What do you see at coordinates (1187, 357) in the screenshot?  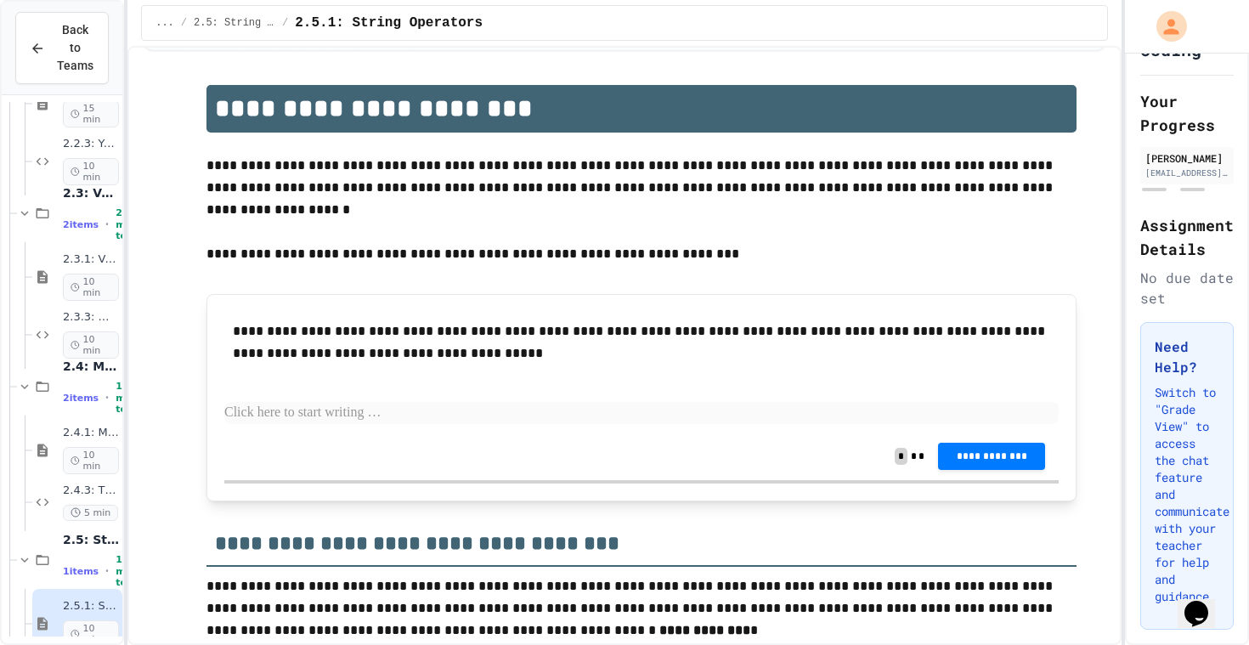 I see `h3: Need Help?` at bounding box center [1187, 357].